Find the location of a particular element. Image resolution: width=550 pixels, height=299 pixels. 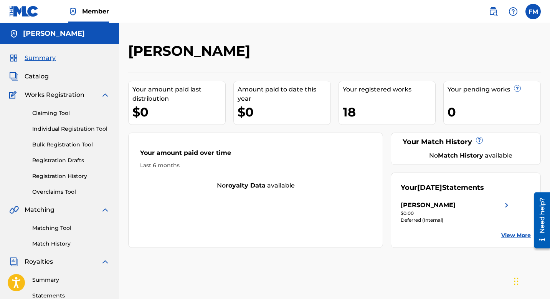

a: Summary is located at coordinates (71, 280).